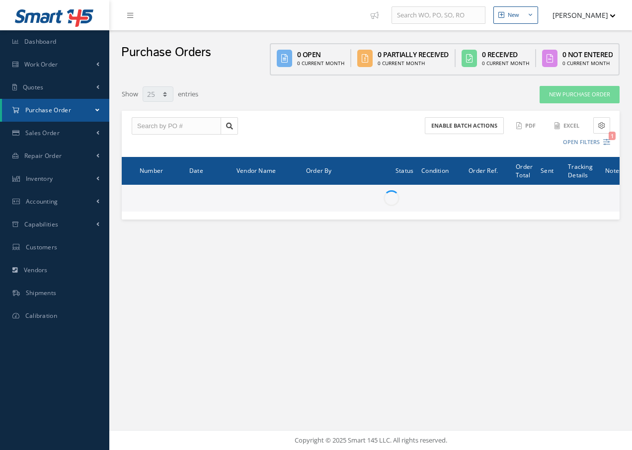 This screenshot has width=632, height=450. What do you see at coordinates (130, 92) in the screenshot?
I see `label: Show` at bounding box center [130, 92].